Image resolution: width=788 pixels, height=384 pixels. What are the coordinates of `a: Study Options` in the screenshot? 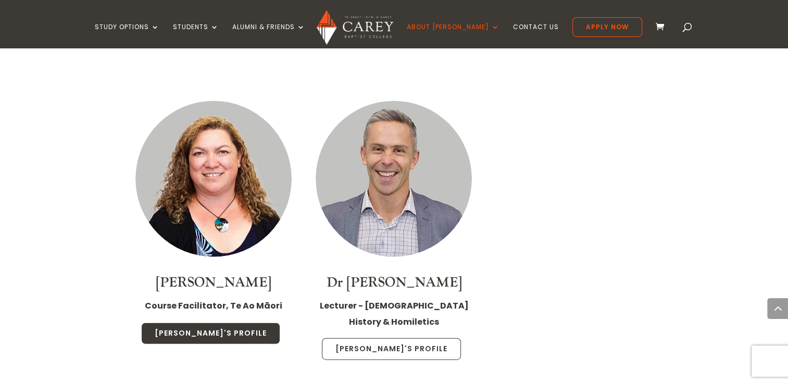 It's located at (127, 35).